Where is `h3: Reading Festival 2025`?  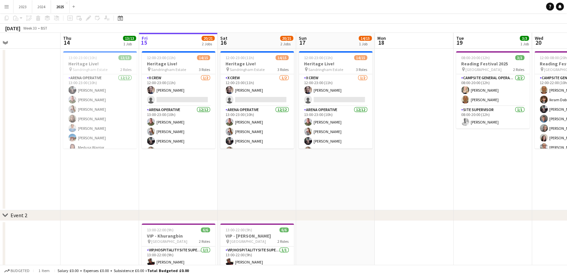
h3: Reading Festival 2025 is located at coordinates (493, 64).